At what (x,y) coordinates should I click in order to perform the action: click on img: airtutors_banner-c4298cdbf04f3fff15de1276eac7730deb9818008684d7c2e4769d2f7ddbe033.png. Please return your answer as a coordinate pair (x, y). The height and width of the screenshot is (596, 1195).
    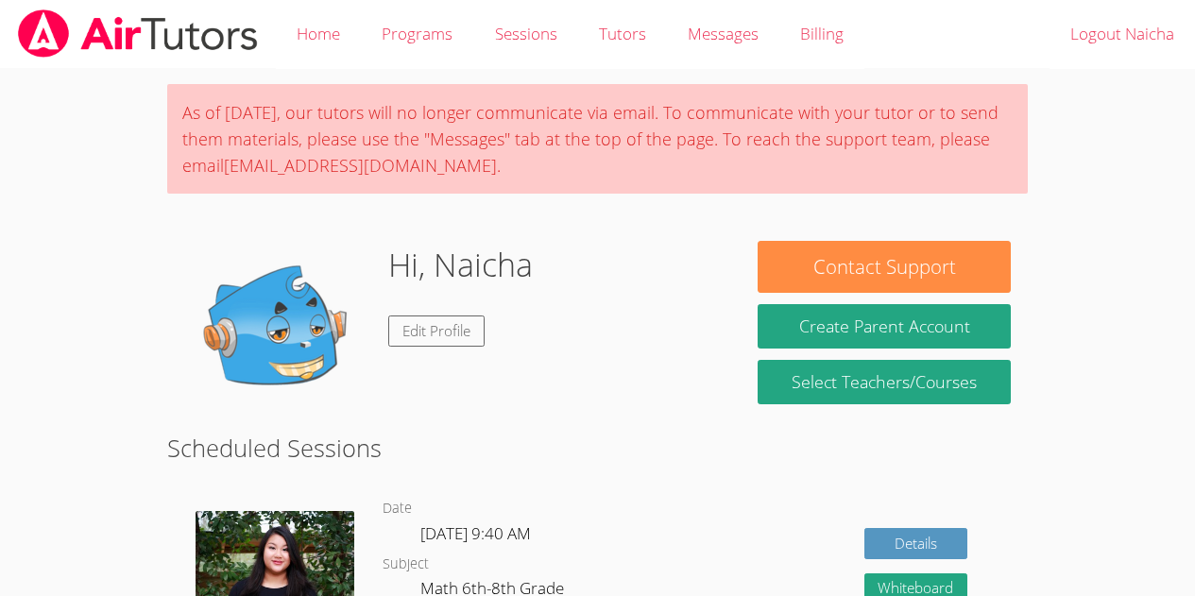
    Looking at the image, I should click on (138, 33).